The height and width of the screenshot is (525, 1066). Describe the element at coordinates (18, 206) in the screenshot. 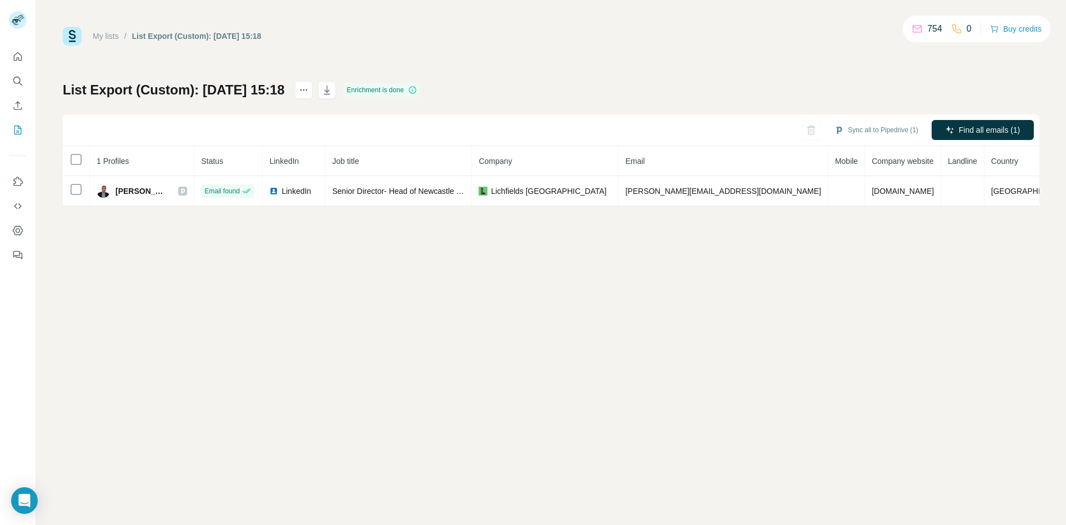

I see `button: Use Surfe API` at that location.